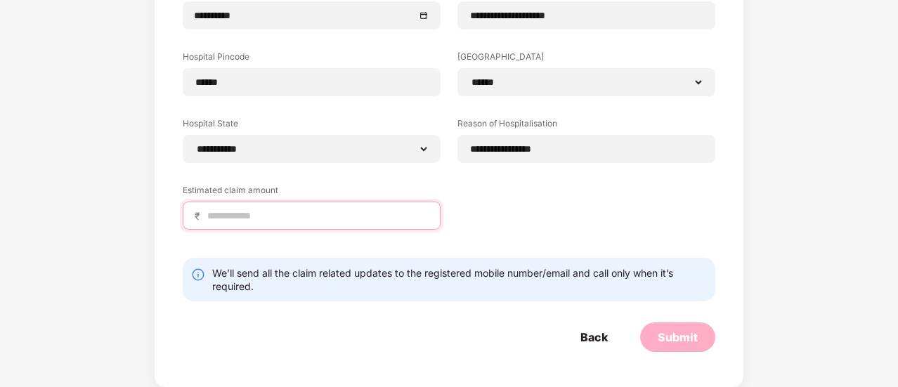 Image resolution: width=898 pixels, height=387 pixels. What do you see at coordinates (311, 126) in the screenshot?
I see `label: Hospital State` at bounding box center [311, 126].